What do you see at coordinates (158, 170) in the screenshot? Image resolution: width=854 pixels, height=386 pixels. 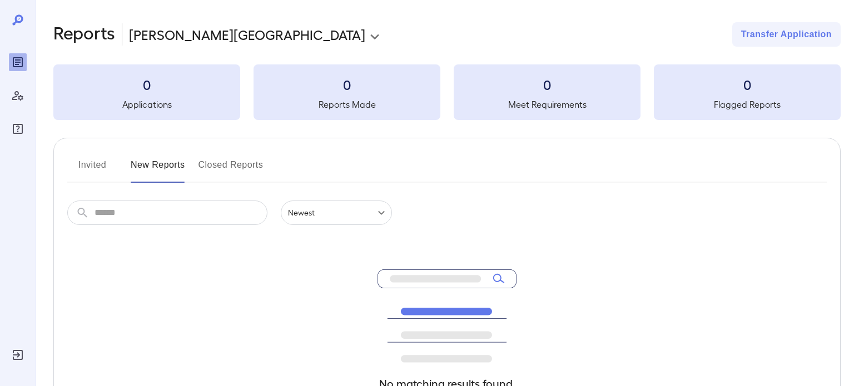 I see `button: New Reports` at bounding box center [158, 170].